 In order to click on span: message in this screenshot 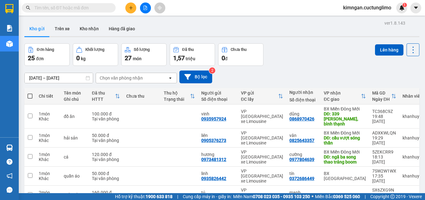, I will do `click(9, 190)`.